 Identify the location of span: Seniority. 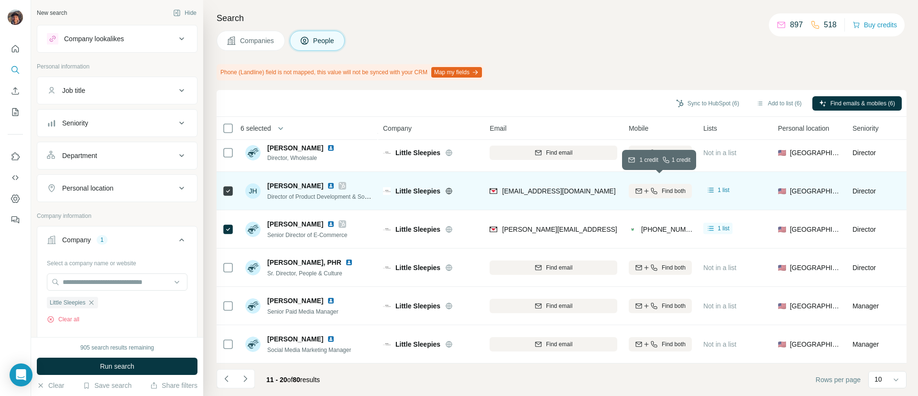
(866, 128).